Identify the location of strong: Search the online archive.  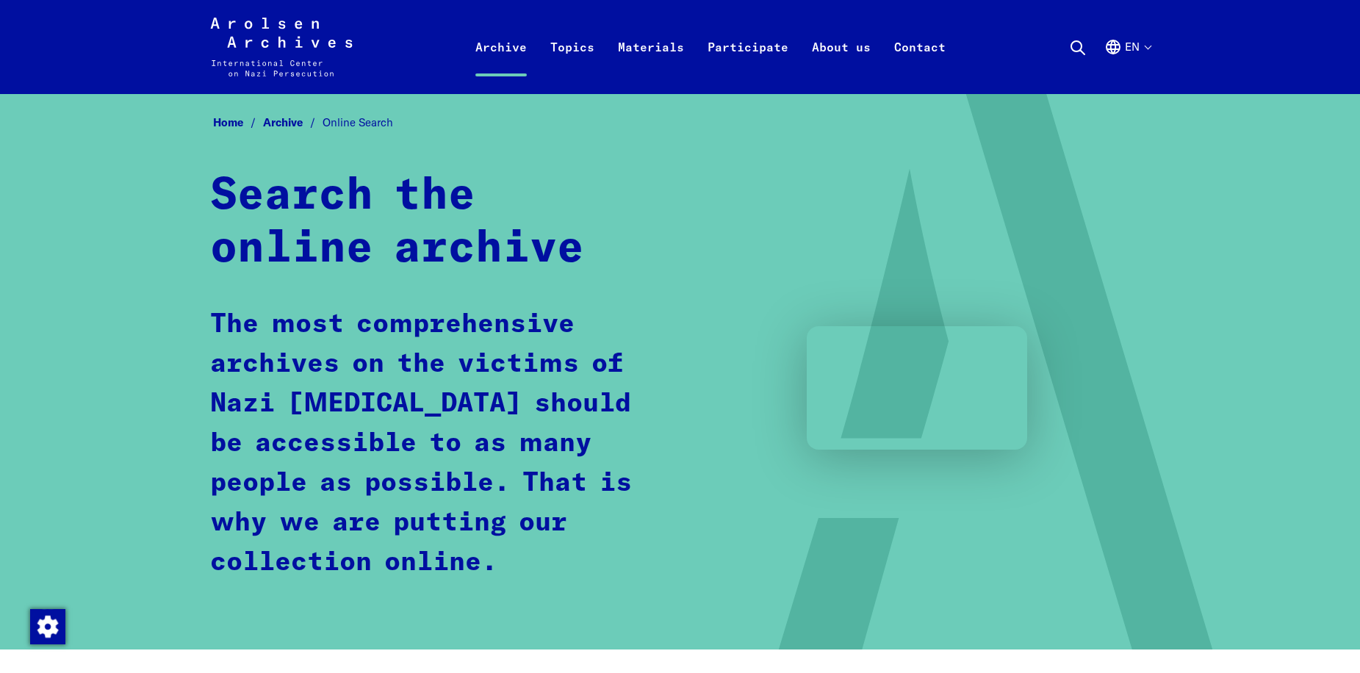
(397, 223).